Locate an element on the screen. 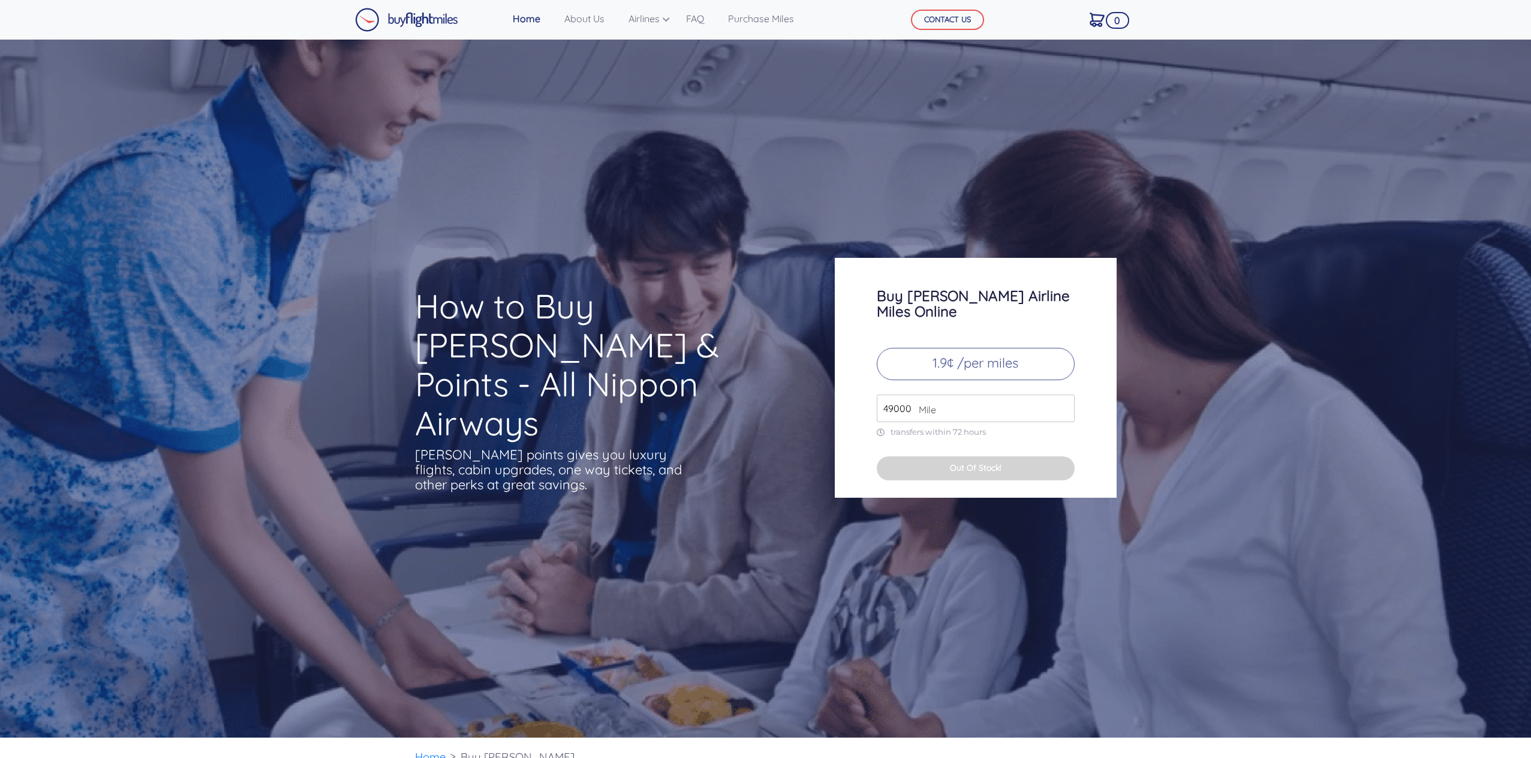  img: Buy Flight Miles Logo is located at coordinates (406, 20).